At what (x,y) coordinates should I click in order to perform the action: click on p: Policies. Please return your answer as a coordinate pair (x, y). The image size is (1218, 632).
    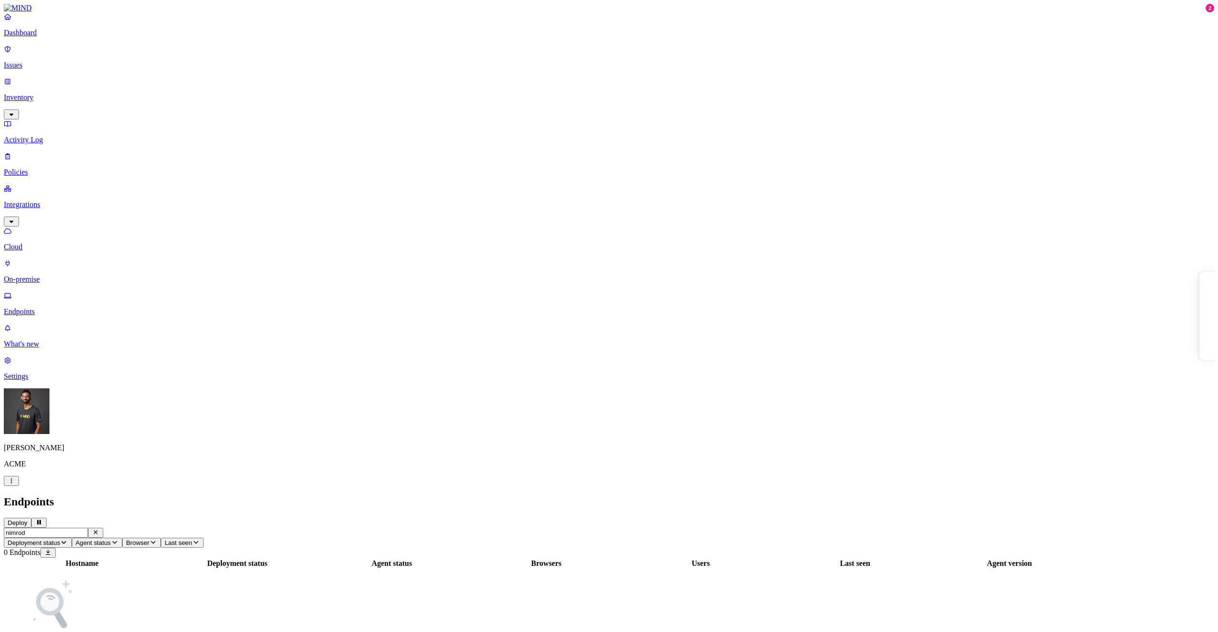
    Looking at the image, I should click on (609, 172).